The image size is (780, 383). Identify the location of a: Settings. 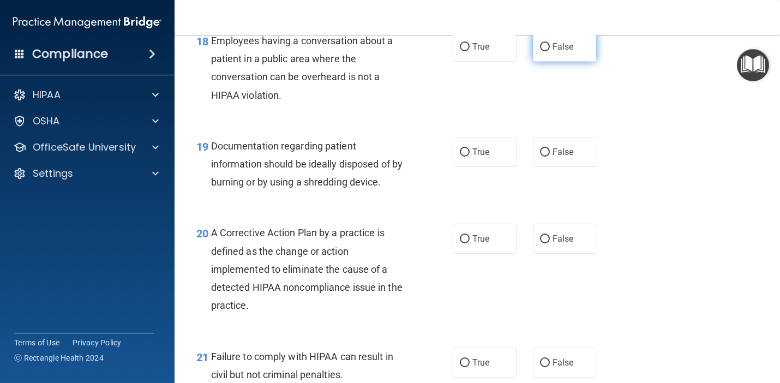
(86, 173).